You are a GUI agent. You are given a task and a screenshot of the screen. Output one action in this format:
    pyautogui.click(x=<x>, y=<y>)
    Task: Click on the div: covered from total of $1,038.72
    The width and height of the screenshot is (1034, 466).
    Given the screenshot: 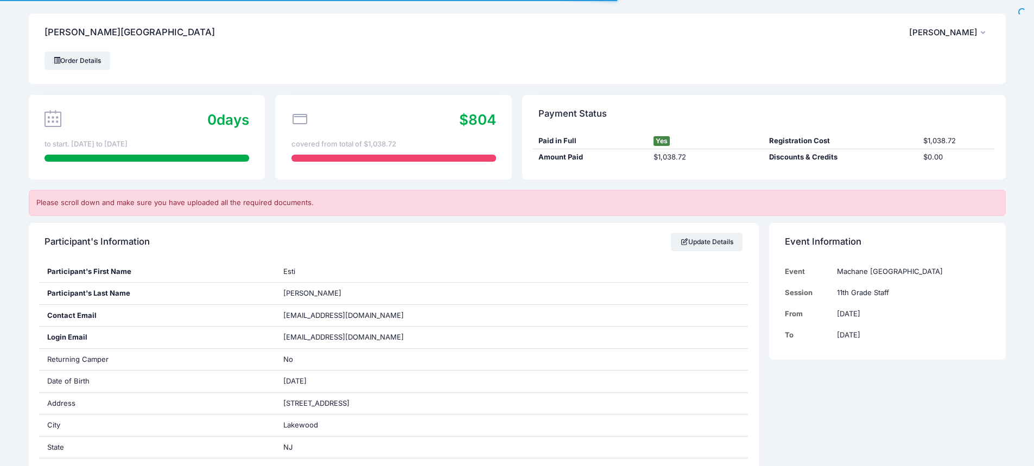 What is the action you would take?
    pyautogui.click(x=394, y=144)
    